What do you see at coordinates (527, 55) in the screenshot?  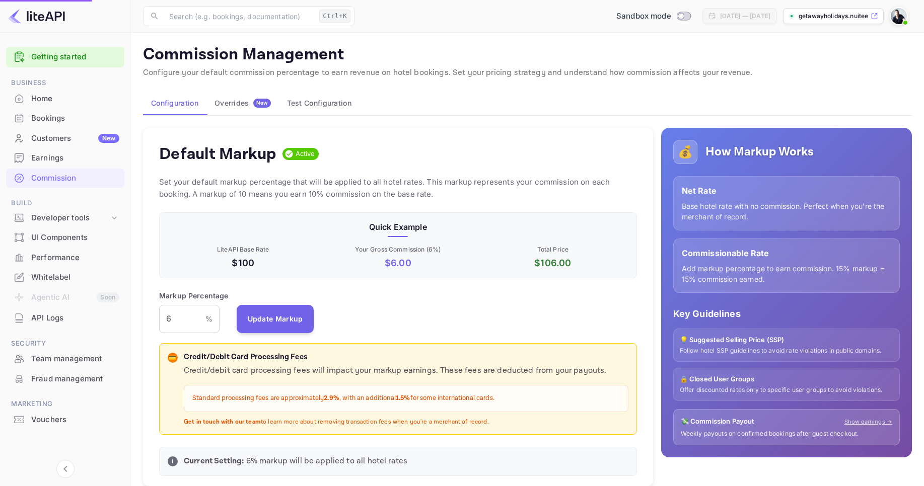 I see `p: Commission Management` at bounding box center [527, 55].